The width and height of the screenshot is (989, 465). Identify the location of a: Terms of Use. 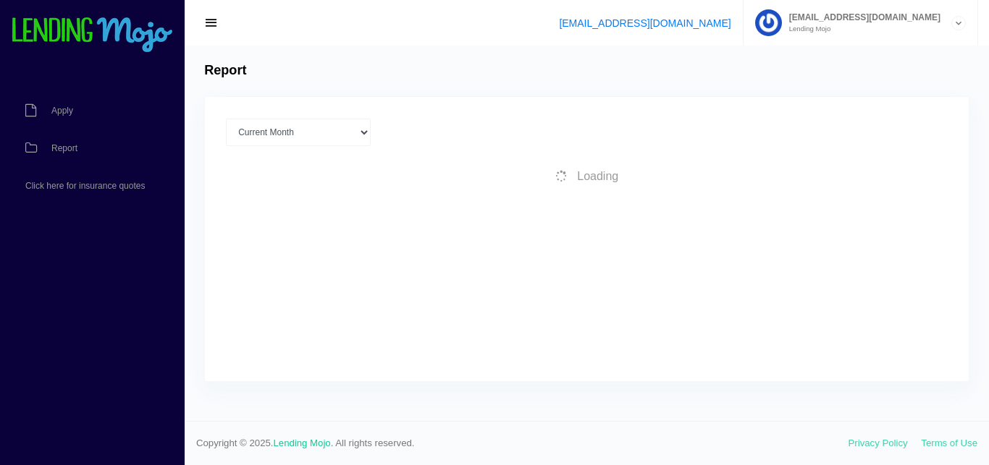
(949, 443).